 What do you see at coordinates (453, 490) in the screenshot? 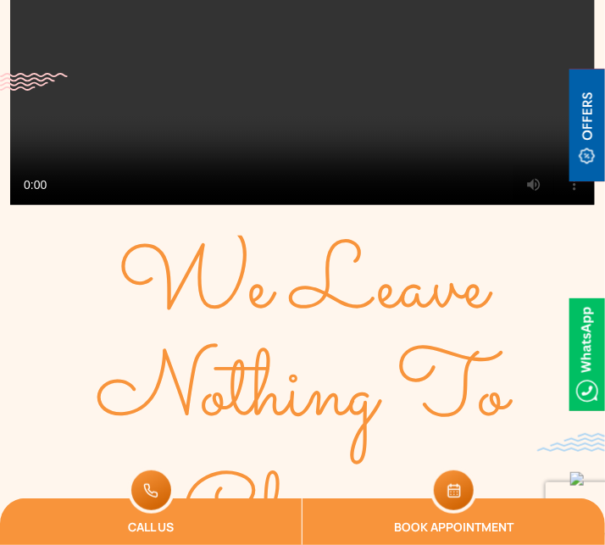
I see `img: mobile-cal` at bounding box center [453, 490].